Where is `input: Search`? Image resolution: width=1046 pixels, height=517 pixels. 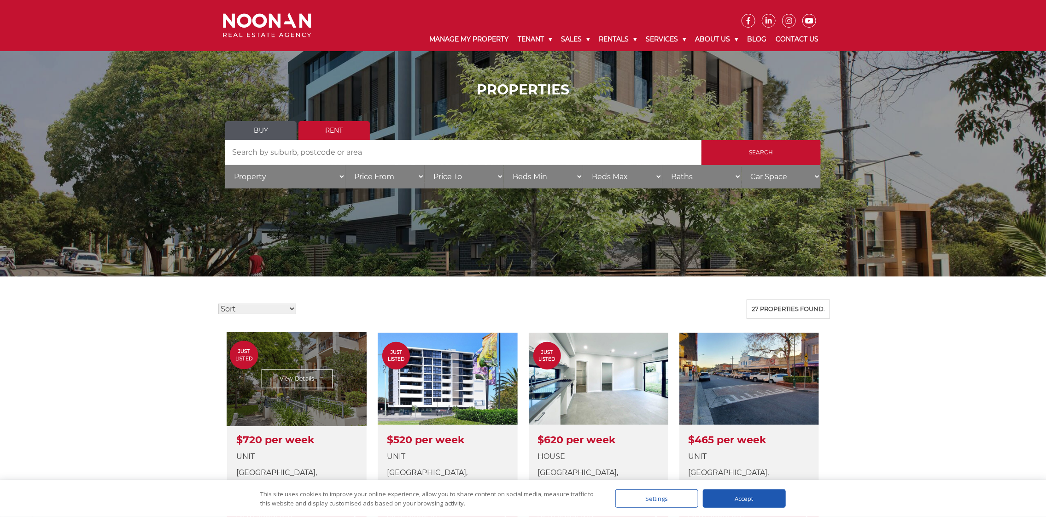 input: Search is located at coordinates (761, 152).